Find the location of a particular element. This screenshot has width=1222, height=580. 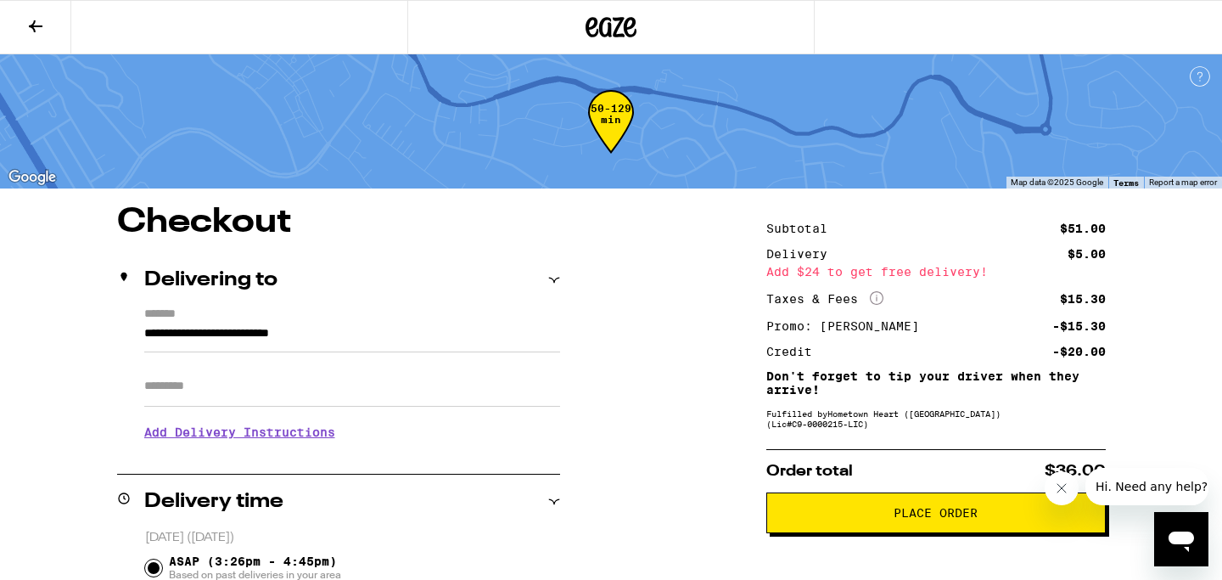

button: Place Order is located at coordinates (936, 513).